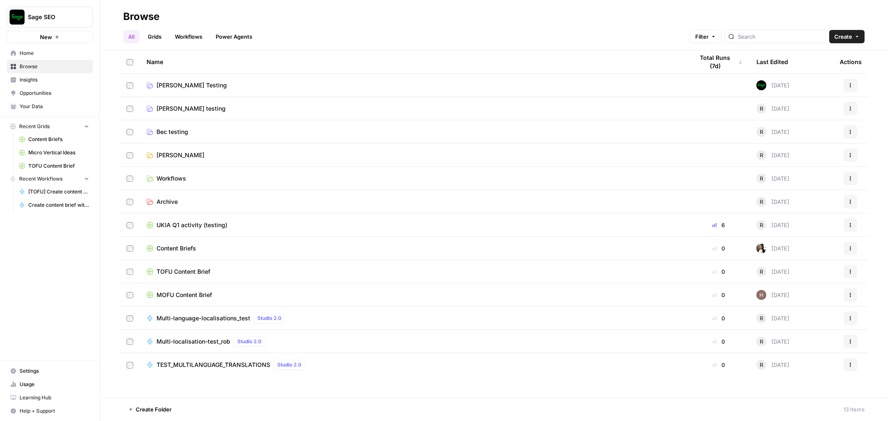 This screenshot has height=421, width=888. What do you see at coordinates (850, 62) in the screenshot?
I see `div: Actions` at bounding box center [850, 62].